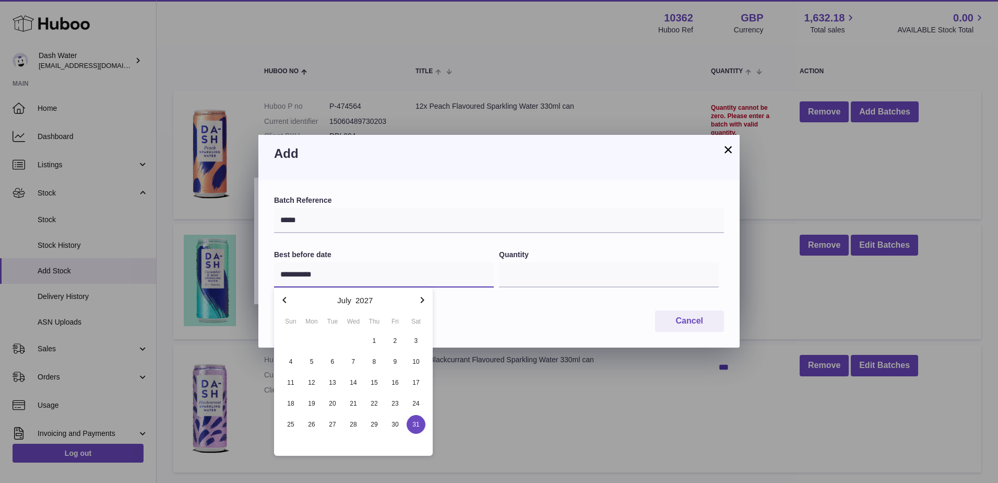 Image resolution: width=998 pixels, height=483 pixels. I want to click on button: 3, so click(416, 340).